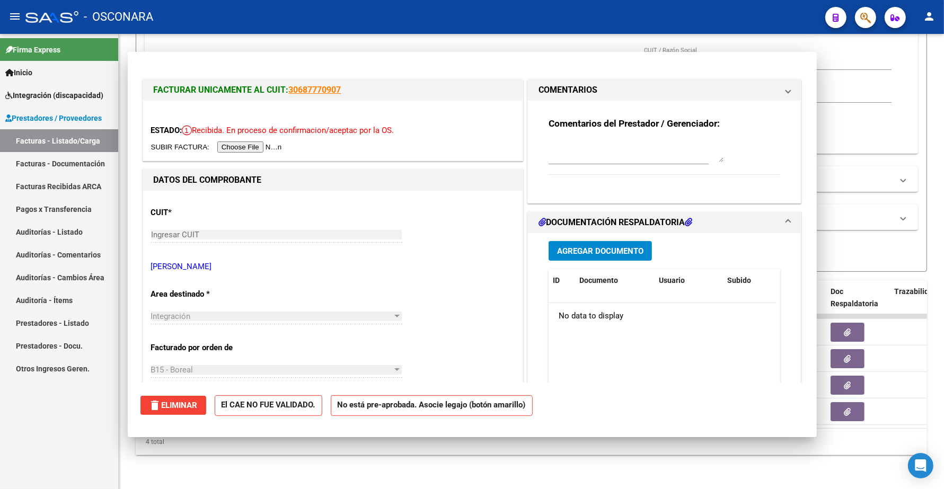 This screenshot has height=489, width=944. I want to click on datatable-header-cell: ID, so click(562, 280).